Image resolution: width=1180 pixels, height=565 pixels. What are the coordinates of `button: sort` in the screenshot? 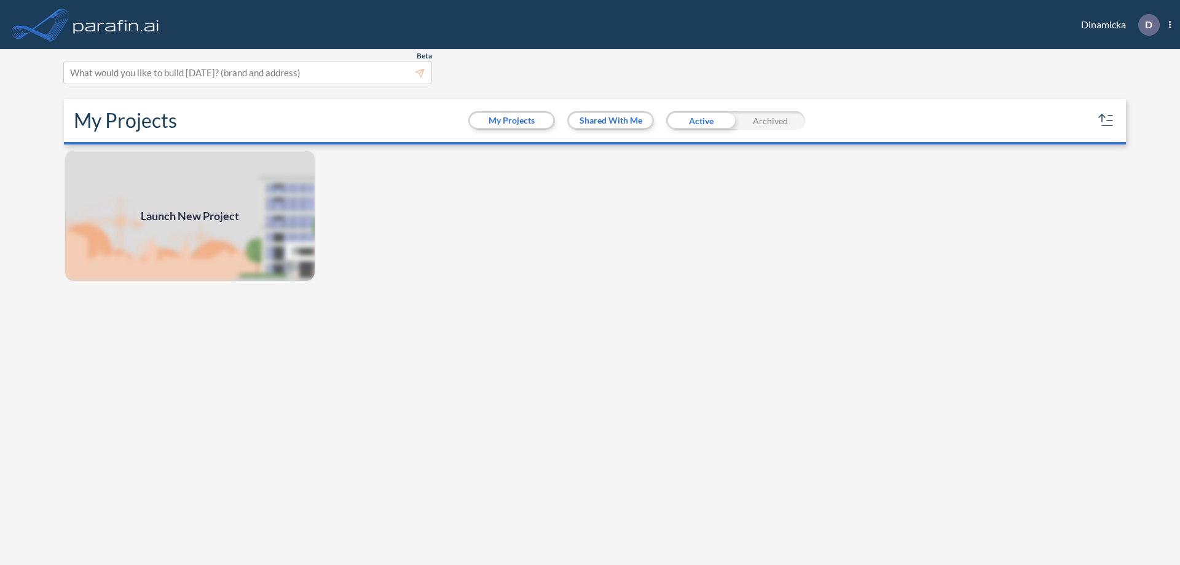 It's located at (1107, 121).